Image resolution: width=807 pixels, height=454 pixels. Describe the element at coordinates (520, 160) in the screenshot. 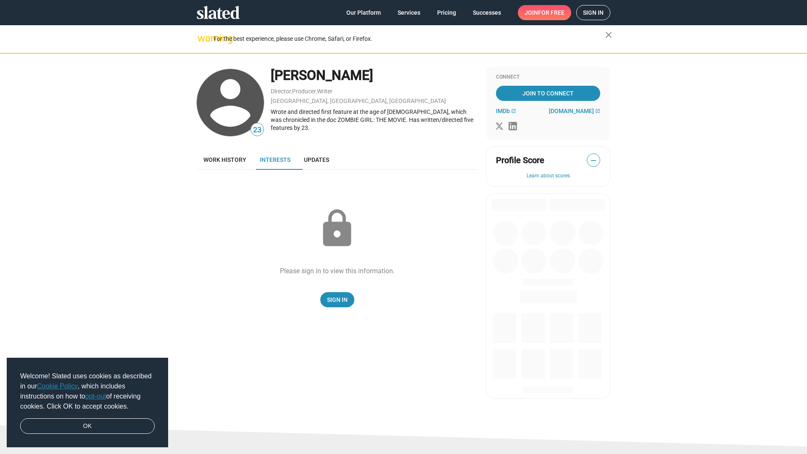

I see `span: Profile Score` at that location.